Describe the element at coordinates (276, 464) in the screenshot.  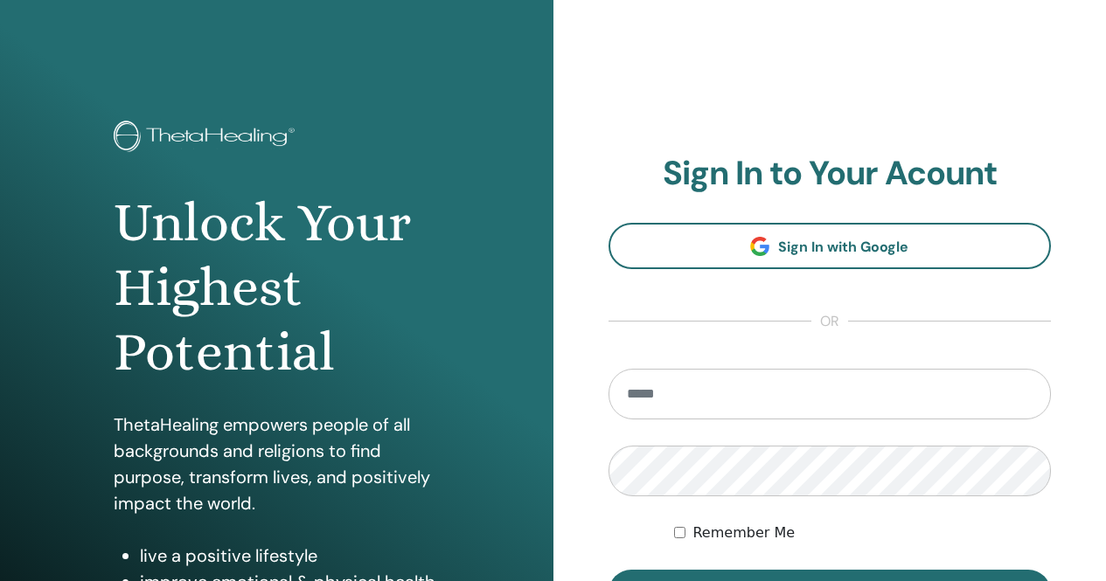
I see `p: ThetaHealing empowers people of all backgrounds and religions to find purpose, transform lives, a...` at that location.